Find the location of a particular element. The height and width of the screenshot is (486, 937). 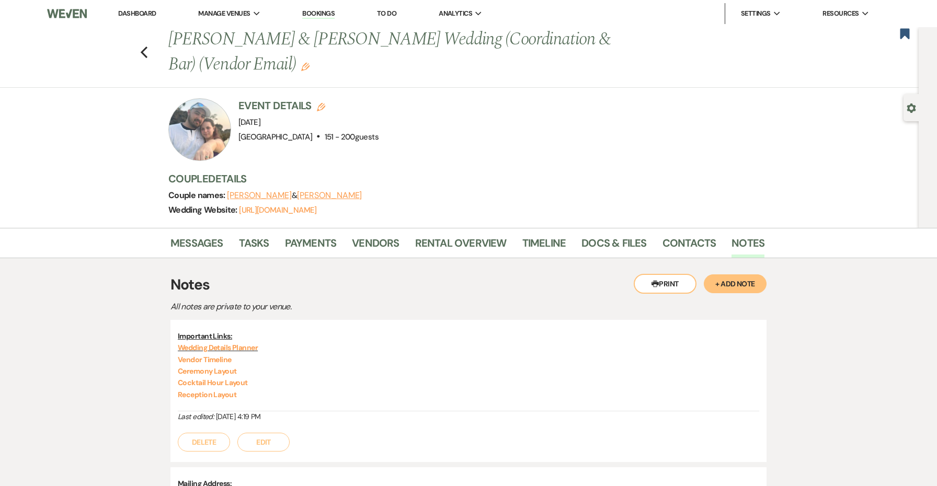

a: Docs & Files is located at coordinates (614, 246).